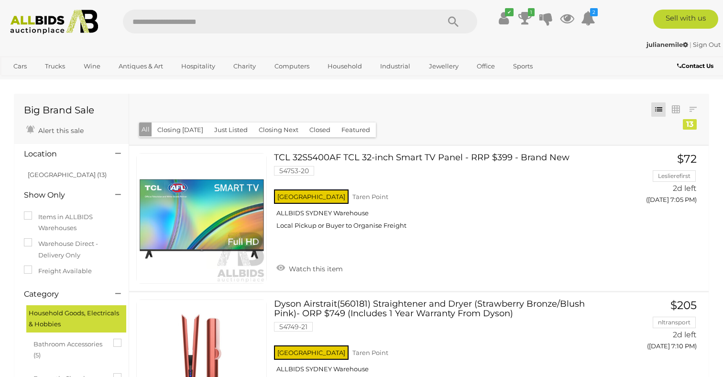 Image resolution: width=723 pixels, height=377 pixels. What do you see at coordinates (345, 66) in the screenshot?
I see `a: Household` at bounding box center [345, 66].